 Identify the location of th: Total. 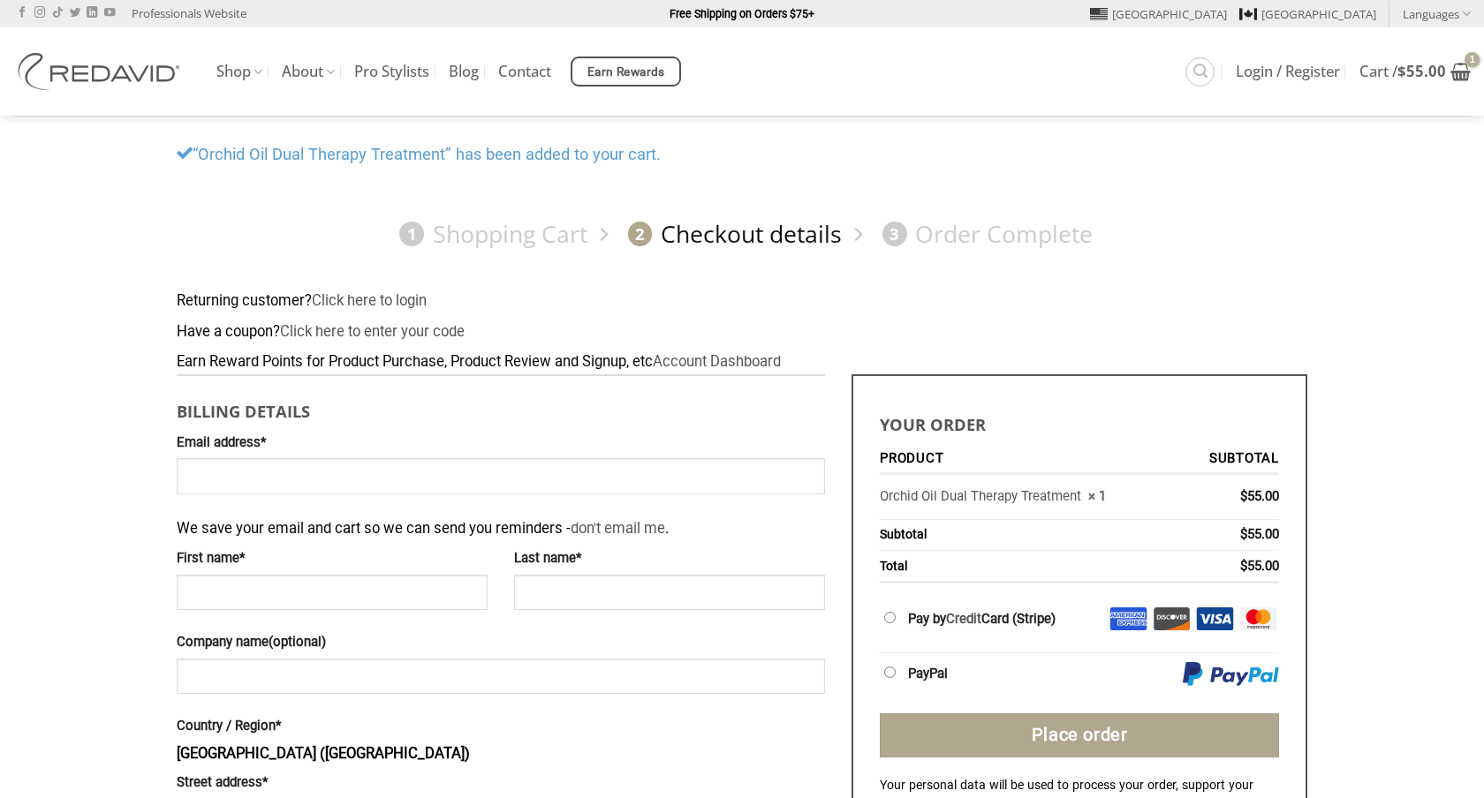
(1030, 567).